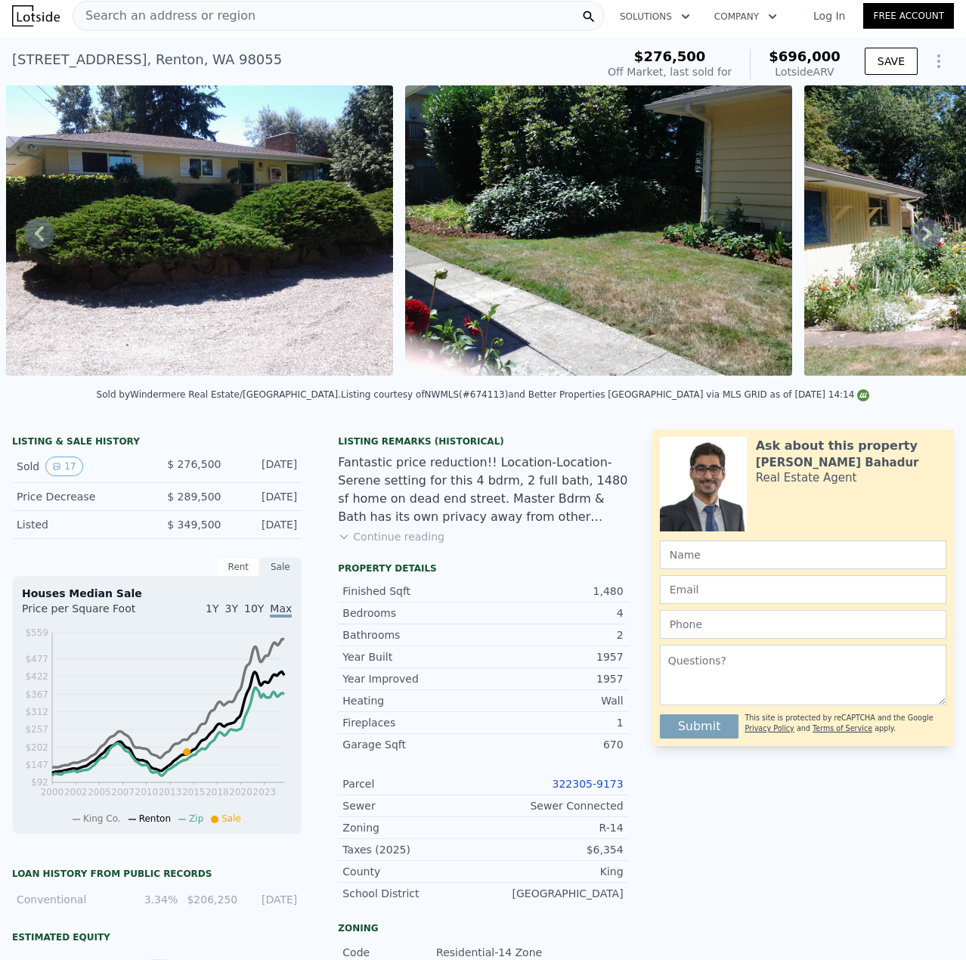 The height and width of the screenshot is (960, 966). Describe the element at coordinates (52, 792) in the screenshot. I see `tspan: 2000` at that location.